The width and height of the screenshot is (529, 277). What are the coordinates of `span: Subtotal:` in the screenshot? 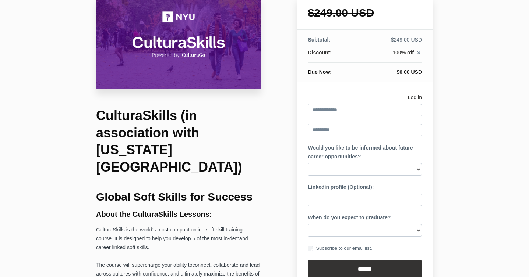 It's located at (319, 40).